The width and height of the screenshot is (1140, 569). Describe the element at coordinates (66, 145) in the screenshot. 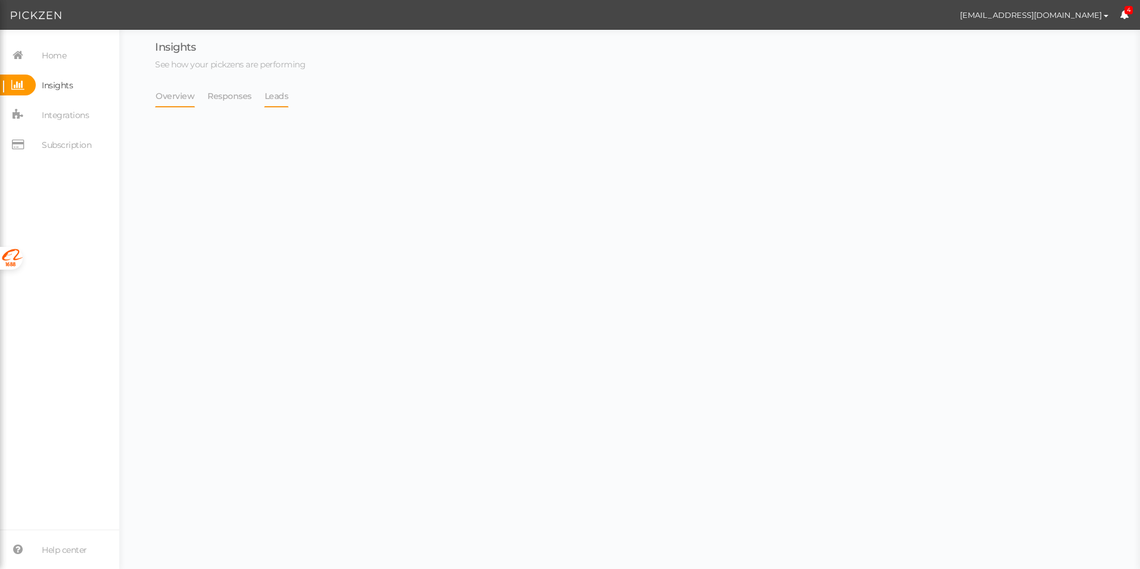

I see `span: Subscription` at that location.